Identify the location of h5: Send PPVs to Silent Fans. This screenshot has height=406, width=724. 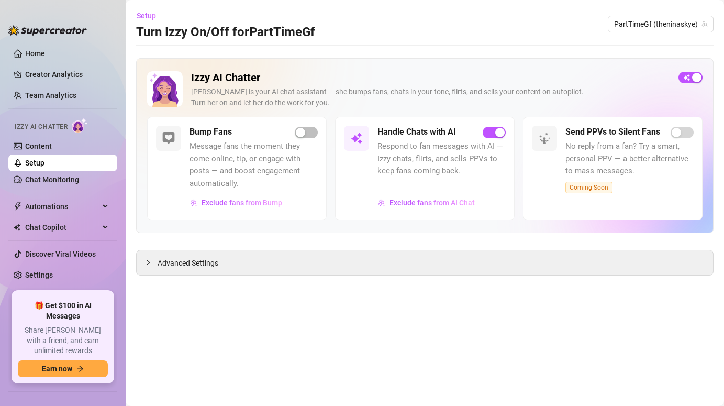
(612, 132).